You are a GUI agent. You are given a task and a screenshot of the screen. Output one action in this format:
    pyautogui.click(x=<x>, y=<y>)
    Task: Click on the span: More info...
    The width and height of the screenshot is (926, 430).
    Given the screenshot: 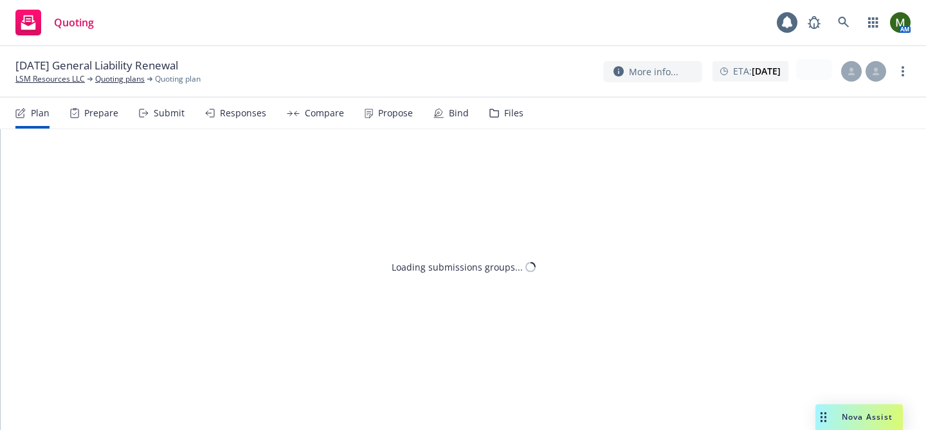 What is the action you would take?
    pyautogui.click(x=653, y=71)
    